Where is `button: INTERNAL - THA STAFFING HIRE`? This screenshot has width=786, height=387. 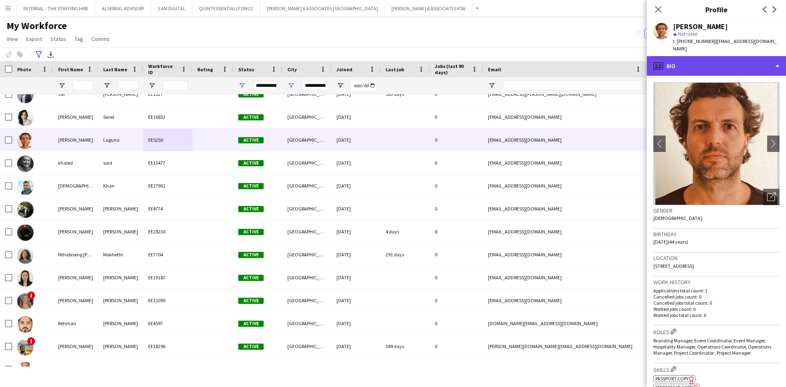
button: INTERNAL - THA STAFFING HIRE is located at coordinates (56, 8).